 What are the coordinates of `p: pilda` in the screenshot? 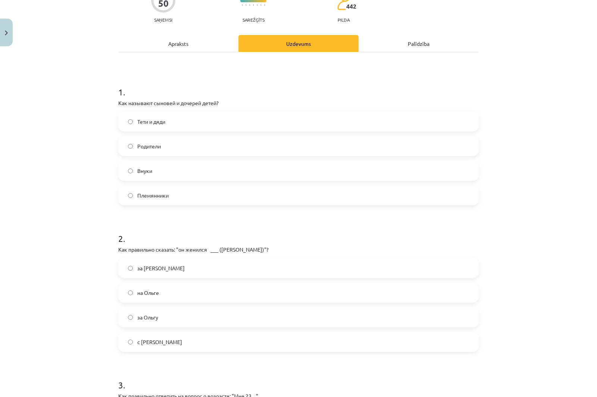 It's located at (344, 20).